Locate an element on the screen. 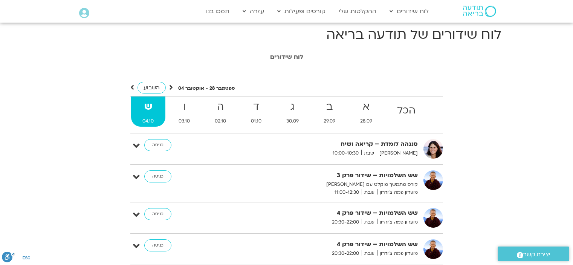 The image size is (573, 265). strong: ג is located at coordinates (292, 107).